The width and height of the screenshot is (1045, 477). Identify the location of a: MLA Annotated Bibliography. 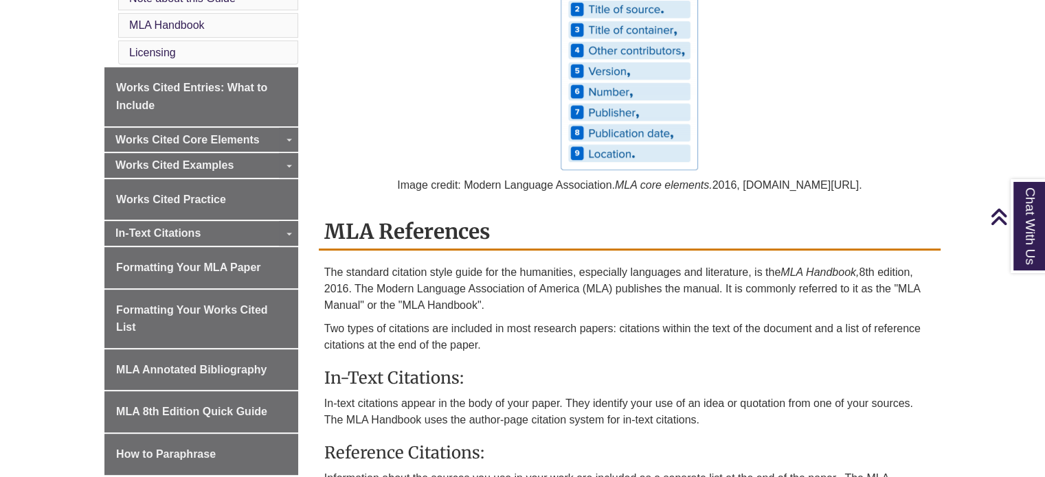
(201, 370).